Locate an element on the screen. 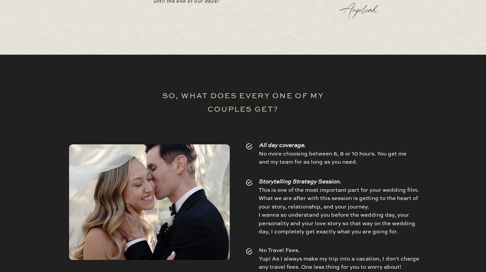  i: All day coverage. is located at coordinates (282, 145).